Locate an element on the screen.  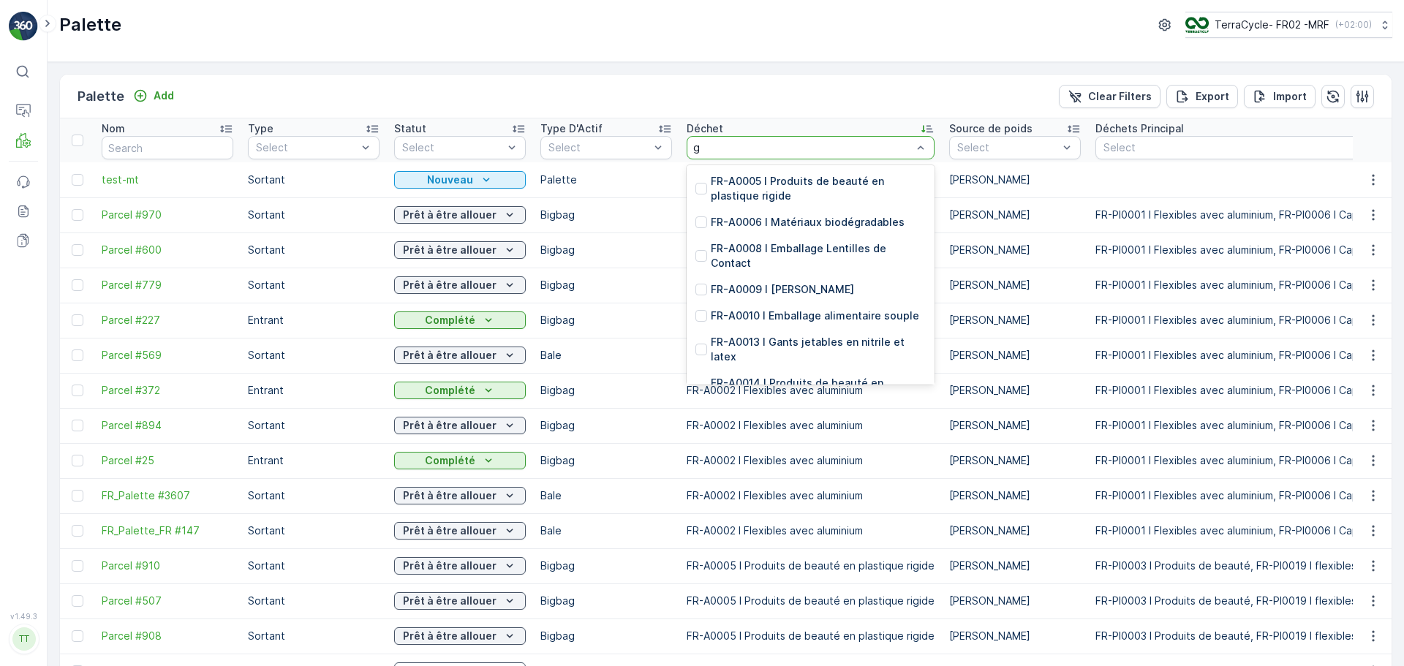
a: FR_Palette #3607 is located at coordinates (167, 496).